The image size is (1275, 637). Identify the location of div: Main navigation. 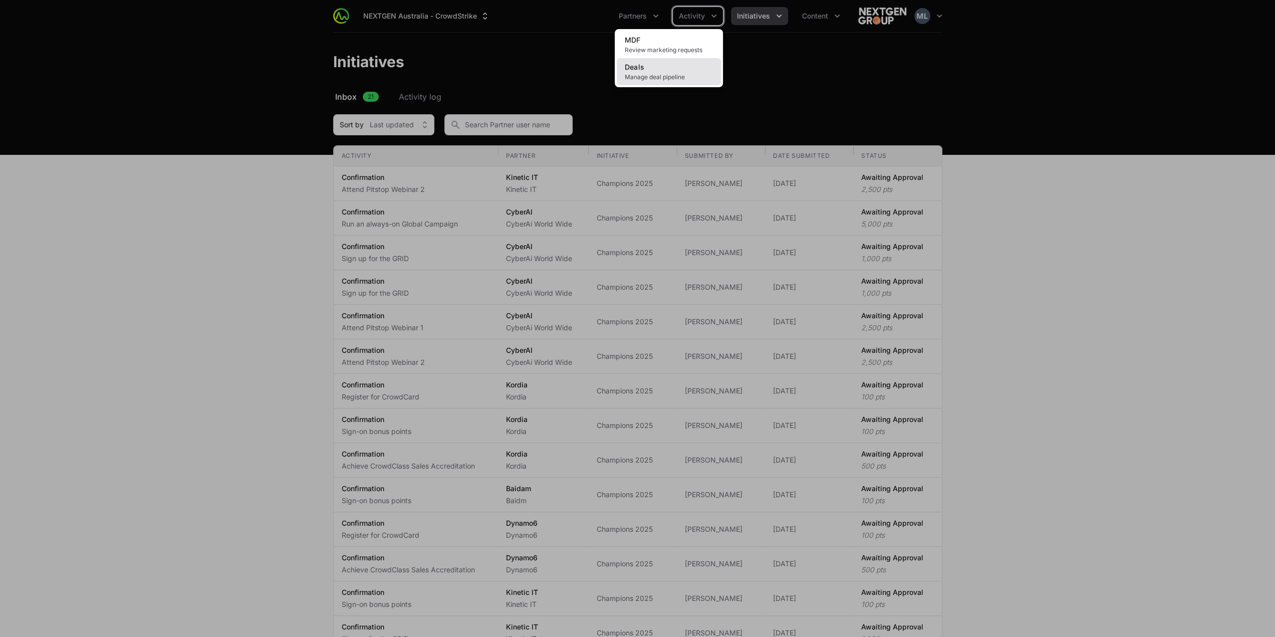
(598, 16).